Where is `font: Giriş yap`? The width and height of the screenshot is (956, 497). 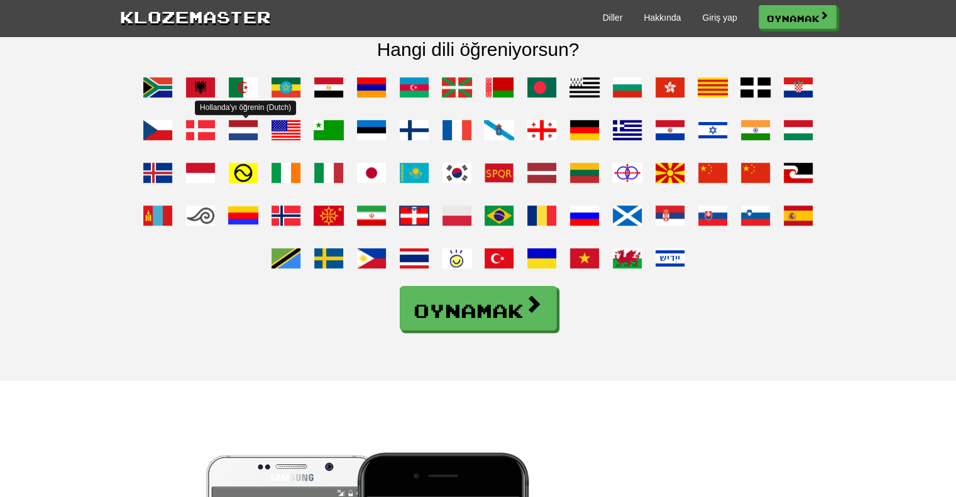
font: Giriş yap is located at coordinates (719, 18).